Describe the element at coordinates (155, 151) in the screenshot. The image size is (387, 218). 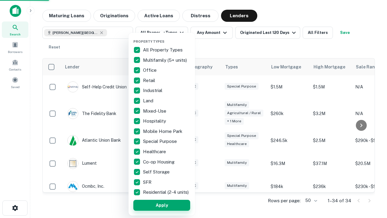
I see `p: Healthcare` at that location.